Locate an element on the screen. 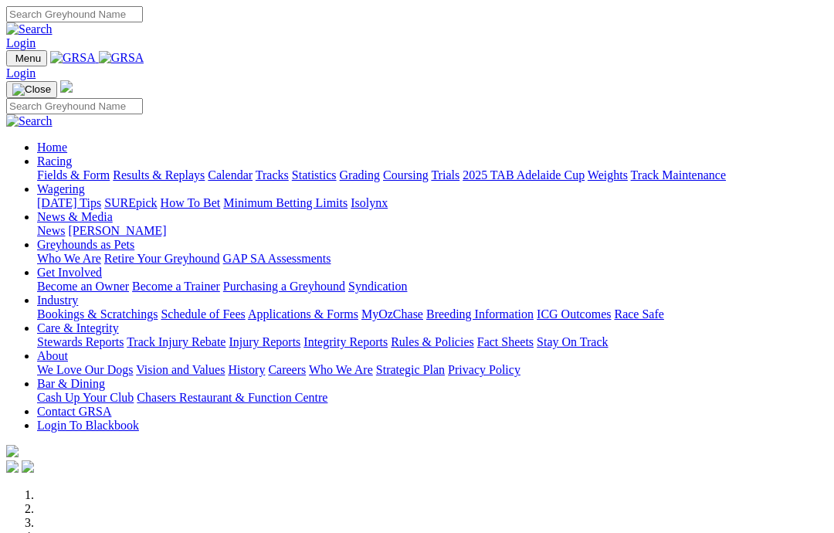 This screenshot has height=533, width=834. a: Injury Reports is located at coordinates (264, 341).